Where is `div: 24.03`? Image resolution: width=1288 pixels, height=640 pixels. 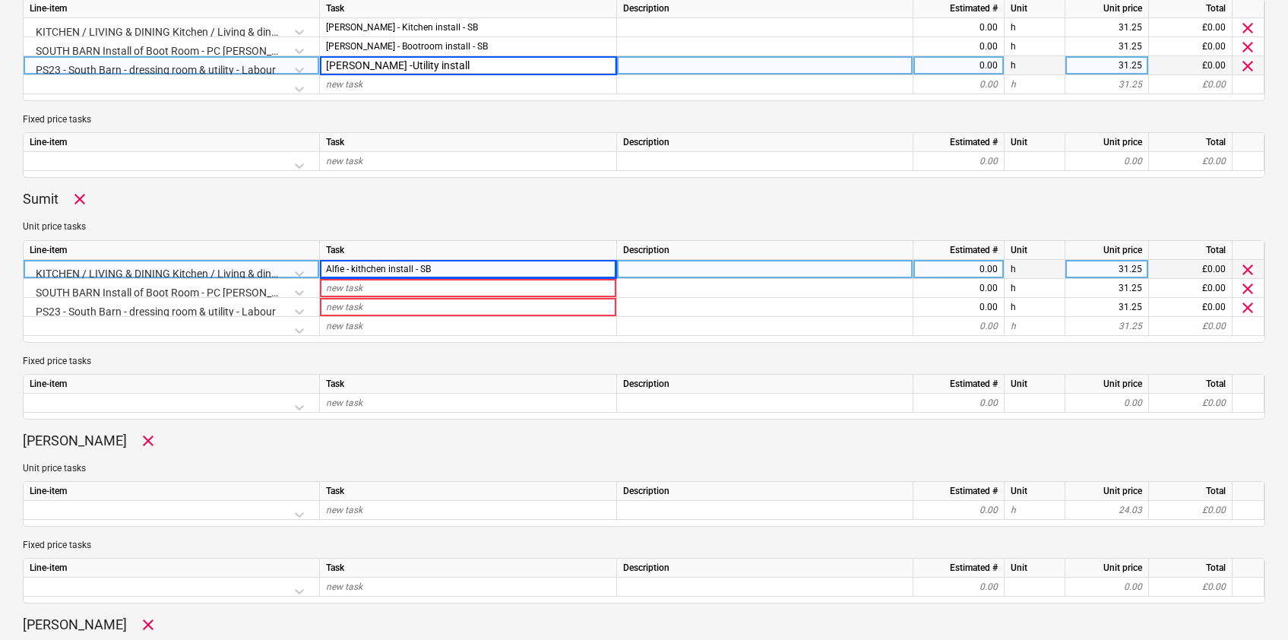
div: 24.03 is located at coordinates (1107, 510).